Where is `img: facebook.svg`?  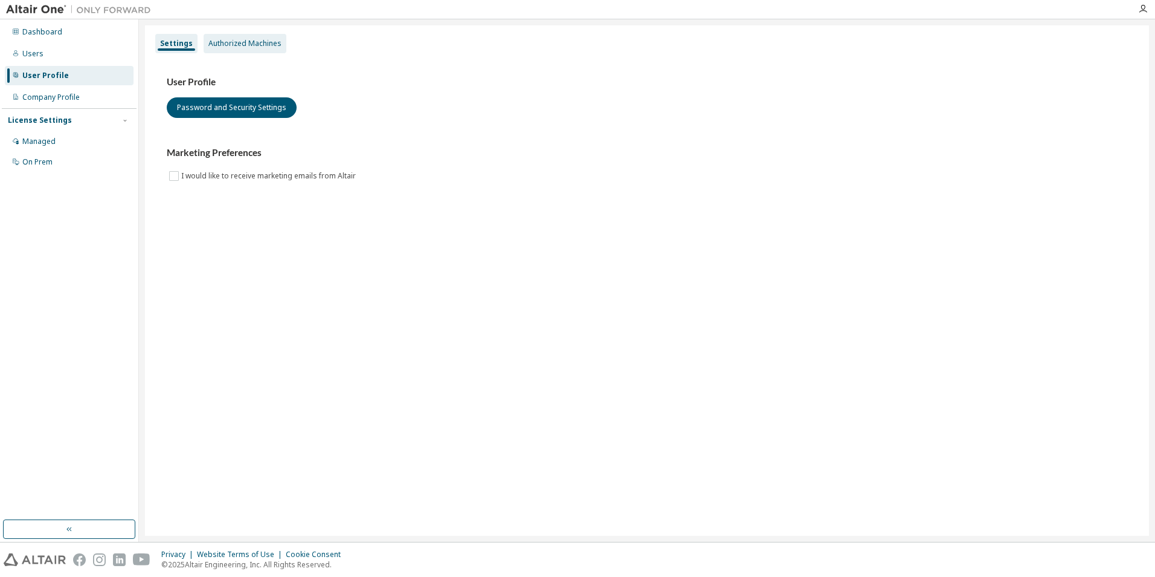 img: facebook.svg is located at coordinates (79, 559).